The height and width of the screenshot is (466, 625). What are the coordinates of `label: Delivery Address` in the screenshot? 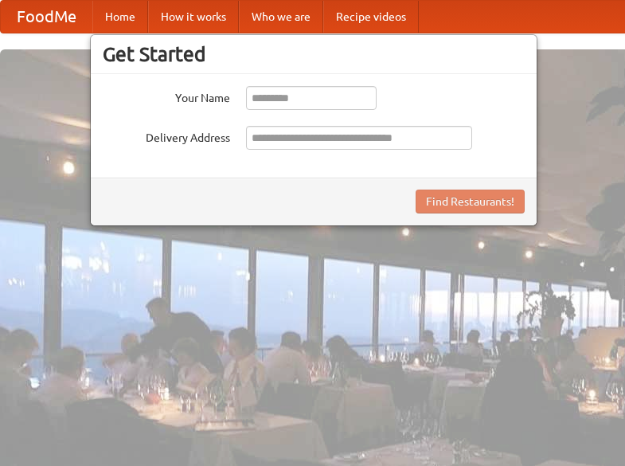 It's located at (166, 135).